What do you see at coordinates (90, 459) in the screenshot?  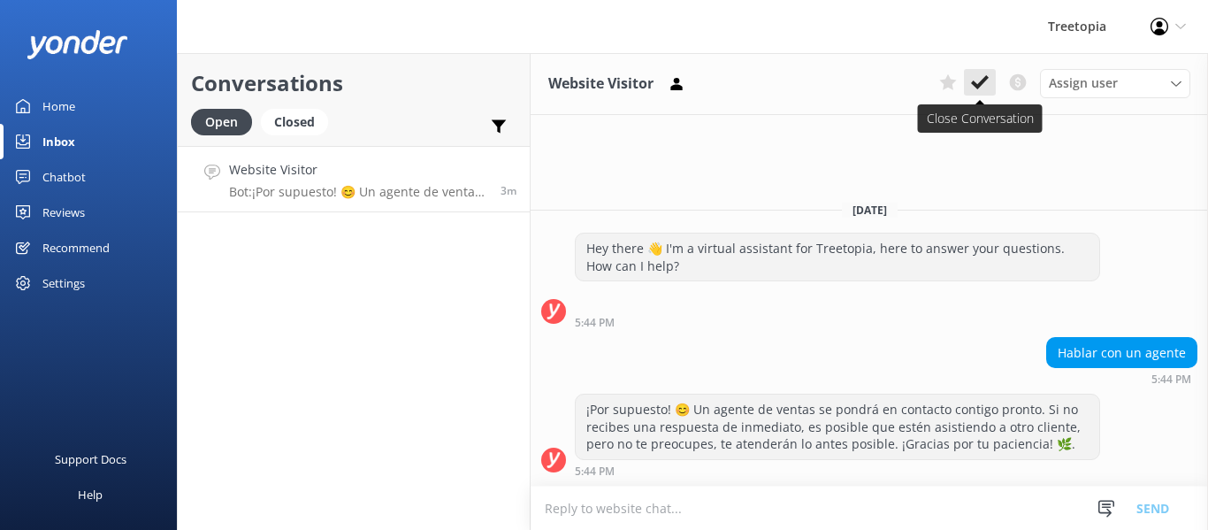 I see `div: Support Docs` at bounding box center [90, 459].